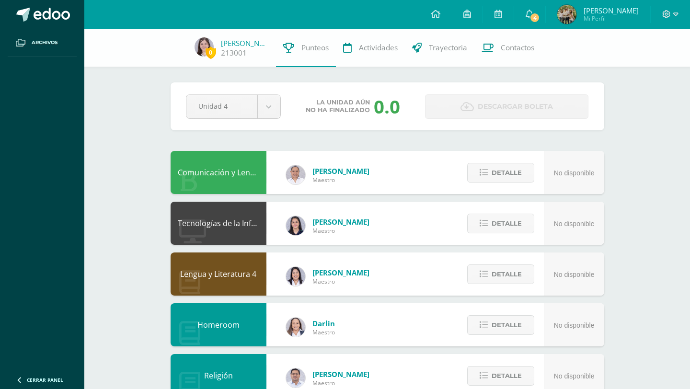 Image resolution: width=690 pixels, height=389 pixels. Describe the element at coordinates (296, 226) in the screenshot. I see `img: dbcf09110664cdb6f63fe058abfafc14.png` at that location.